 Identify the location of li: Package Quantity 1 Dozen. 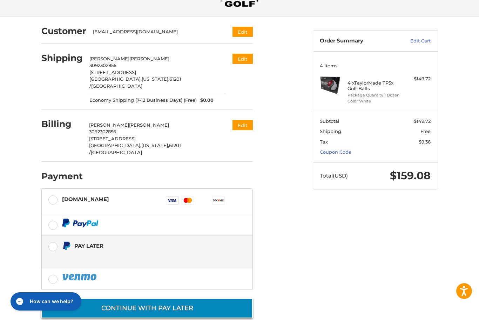
(374, 95).